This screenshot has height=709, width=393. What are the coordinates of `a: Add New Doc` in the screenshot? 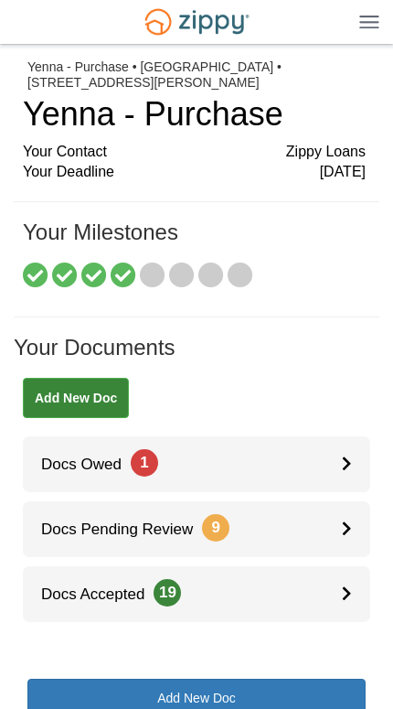 It's located at (76, 398).